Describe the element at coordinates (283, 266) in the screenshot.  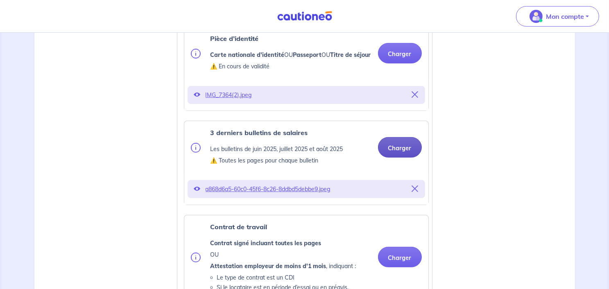
I see `p: , indiquant :` at that location.